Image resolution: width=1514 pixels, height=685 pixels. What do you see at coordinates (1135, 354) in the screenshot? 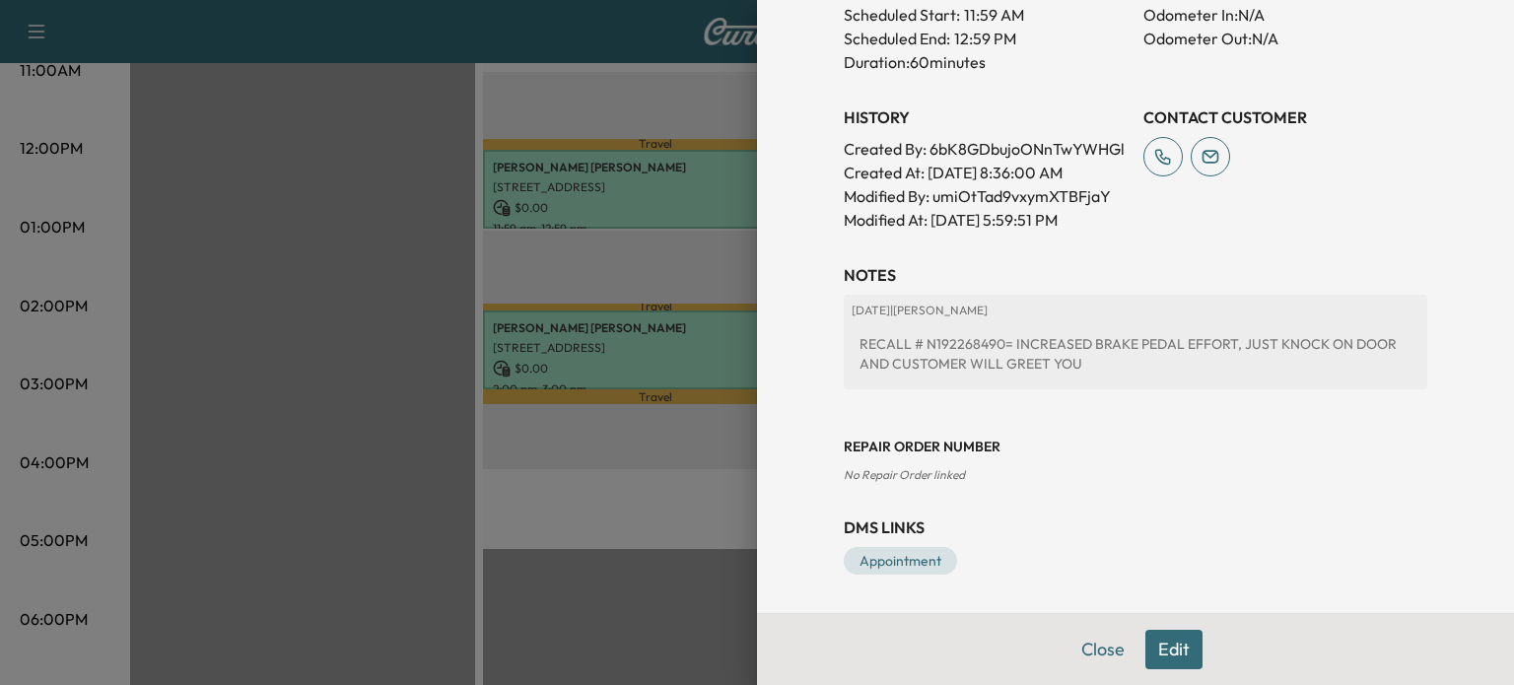
I see `div: RECALL # N192268490= INCREASED BRAKE PEDAL EFFORT, JUST KNOCK ON DOOR AND CUSTOMER WILL GREET YOU` at bounding box center [1135, 354].